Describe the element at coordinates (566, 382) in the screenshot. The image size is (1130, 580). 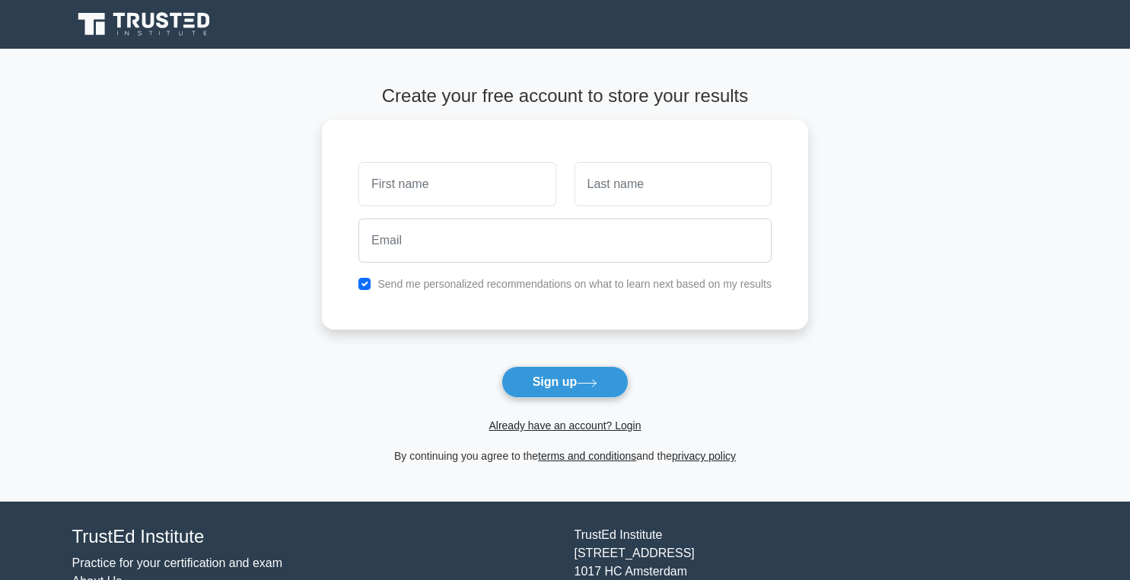
I see `button: Sign up` at that location.